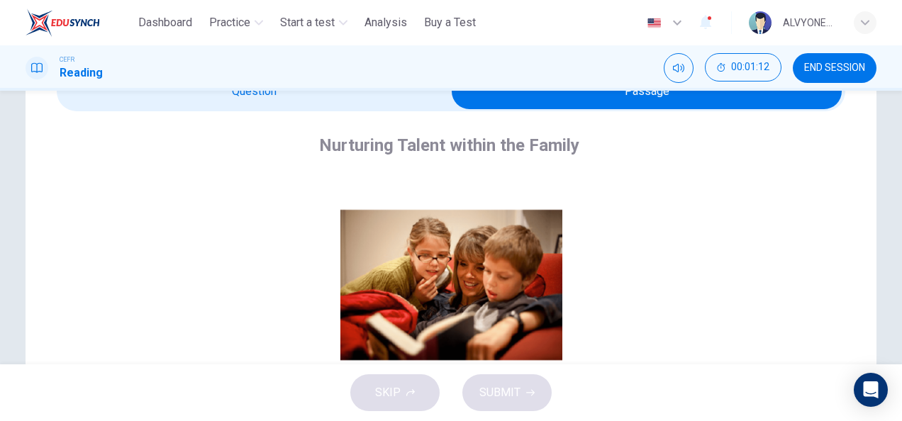 Image resolution: width=902 pixels, height=421 pixels. What do you see at coordinates (62, 23) in the screenshot?
I see `img: ELTC logo` at bounding box center [62, 23].